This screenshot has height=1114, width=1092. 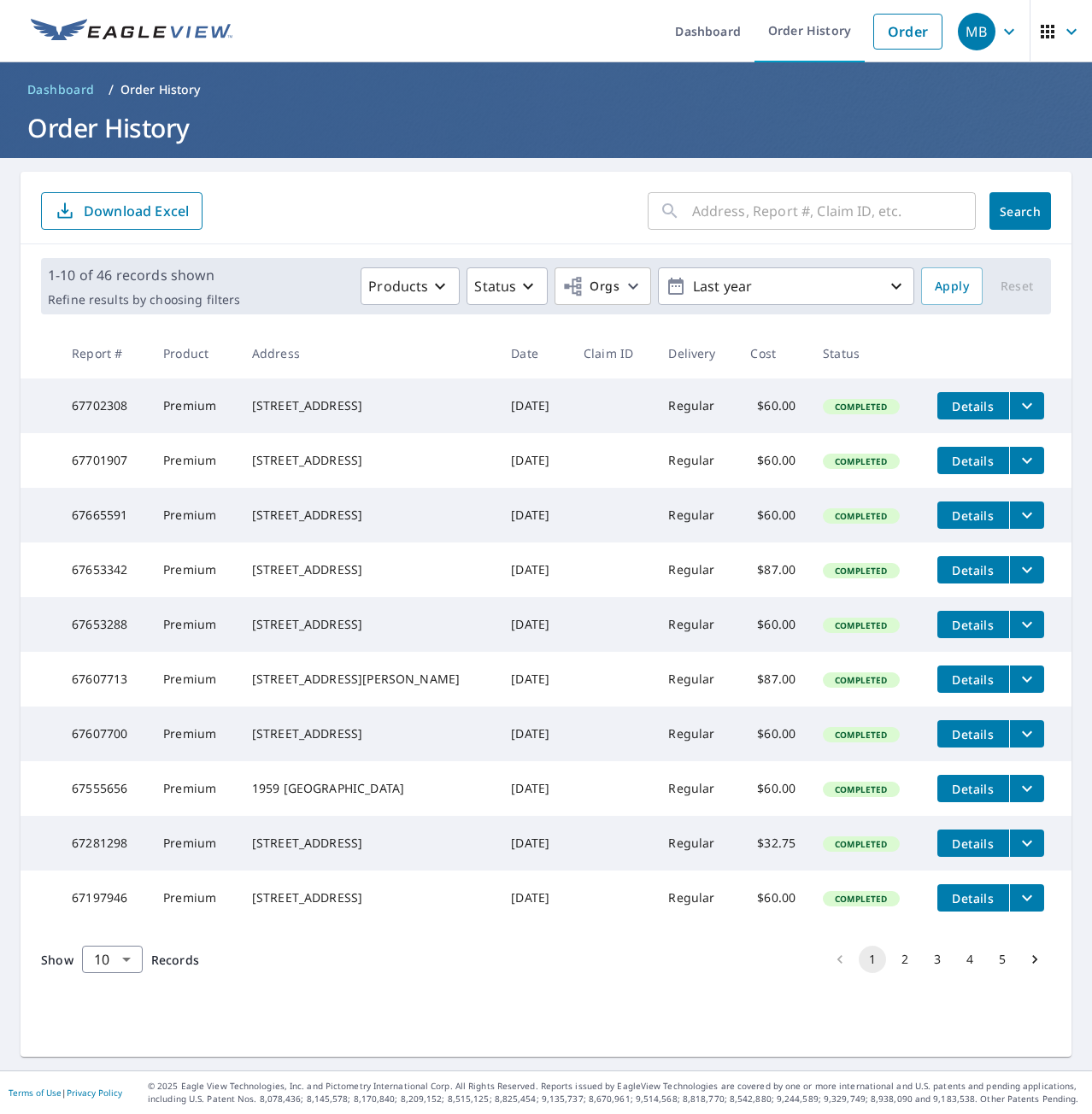 I want to click on p: Products, so click(x=398, y=286).